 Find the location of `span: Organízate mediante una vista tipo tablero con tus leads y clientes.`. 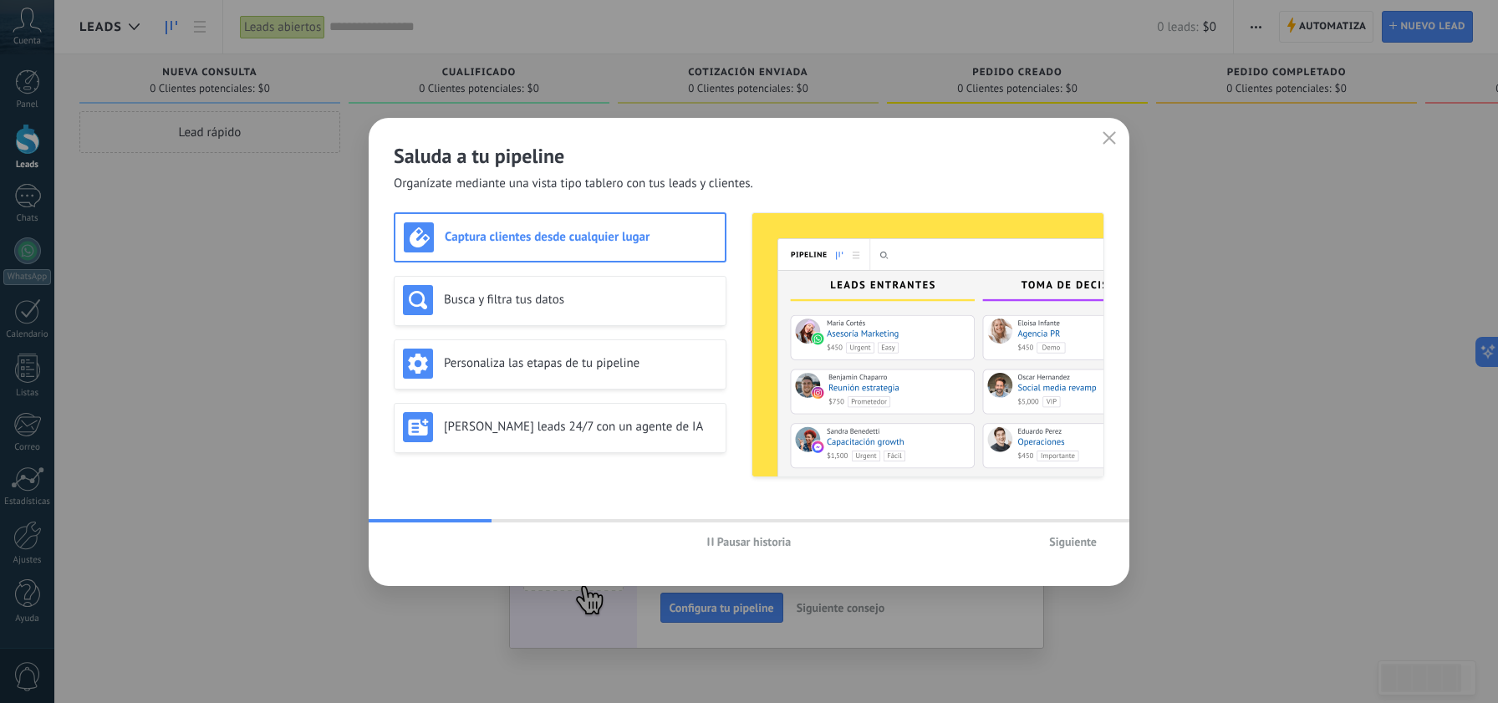

span: Organízate mediante una vista tipo tablero con tus leads y clientes. is located at coordinates (573, 184).